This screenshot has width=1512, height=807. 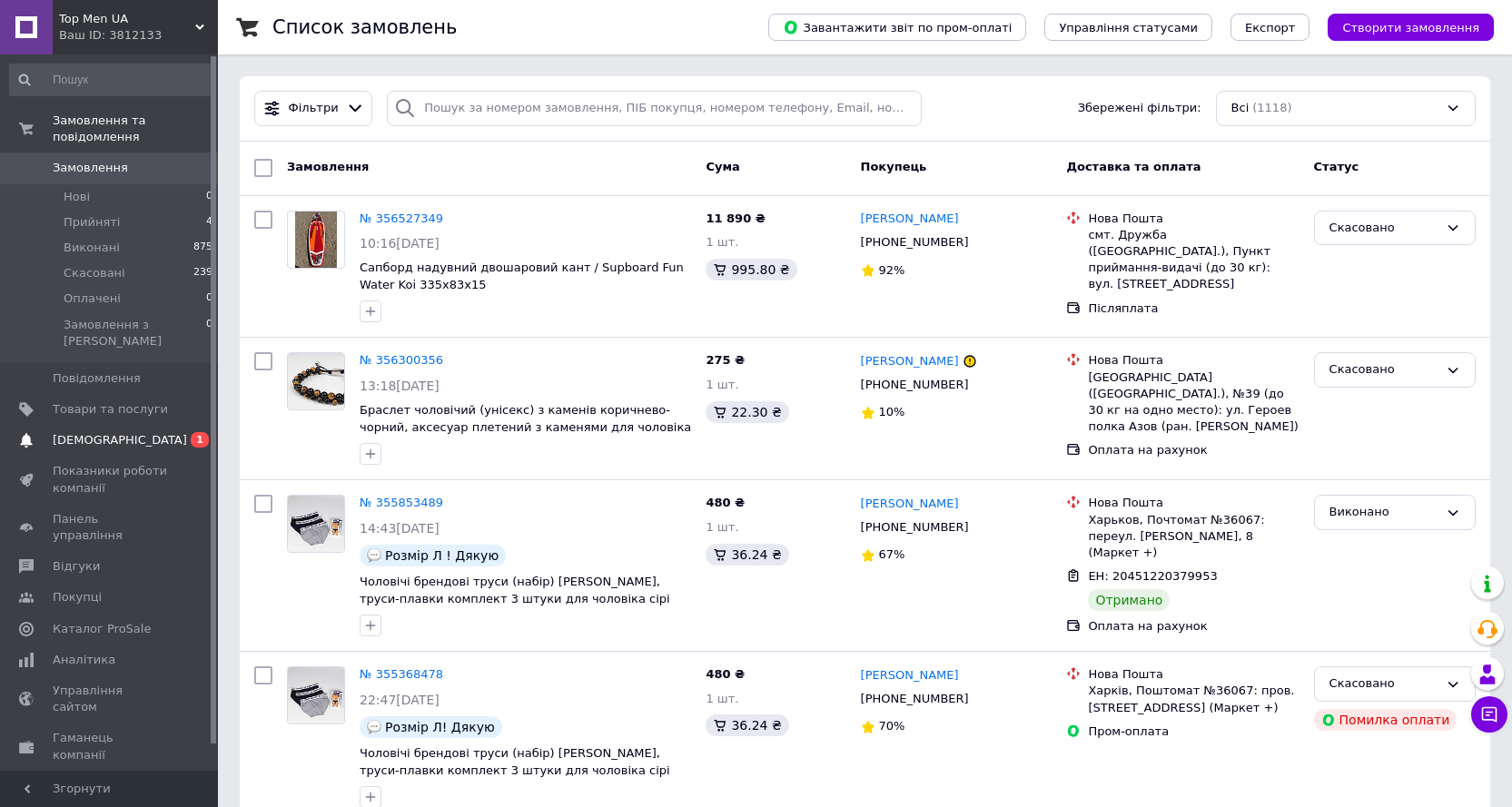 What do you see at coordinates (1489, 715) in the screenshot?
I see `button: Чат з покупцем` at bounding box center [1489, 715].